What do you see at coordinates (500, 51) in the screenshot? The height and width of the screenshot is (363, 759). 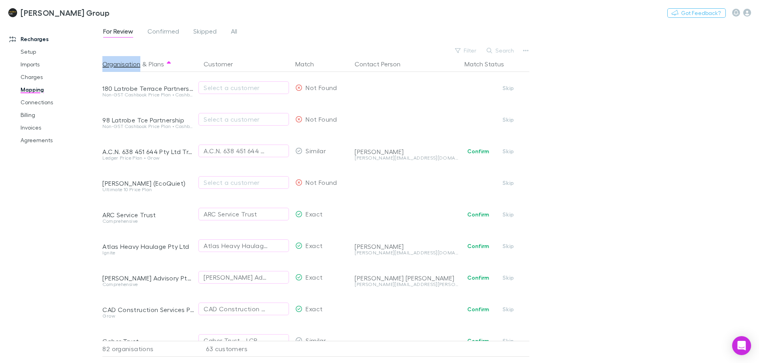 I see `button: Search` at bounding box center [500, 51].